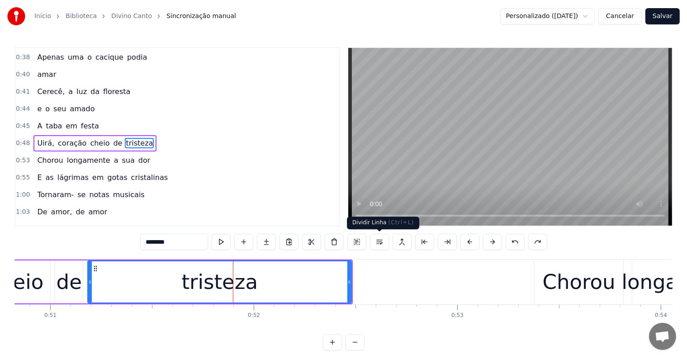  I want to click on span: cheio, so click(99, 143).